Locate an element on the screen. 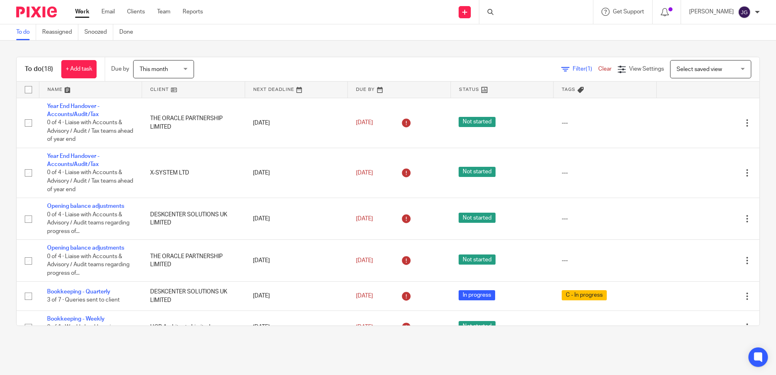 Image resolution: width=776 pixels, height=375 pixels. span: C - In progress is located at coordinates (584, 295).